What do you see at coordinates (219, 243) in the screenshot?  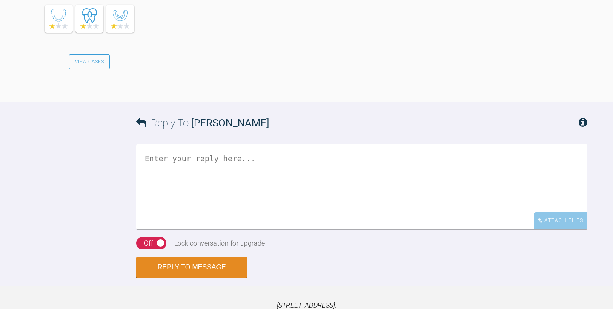 I see `div: Lock conversation for upgrade` at bounding box center [219, 243].